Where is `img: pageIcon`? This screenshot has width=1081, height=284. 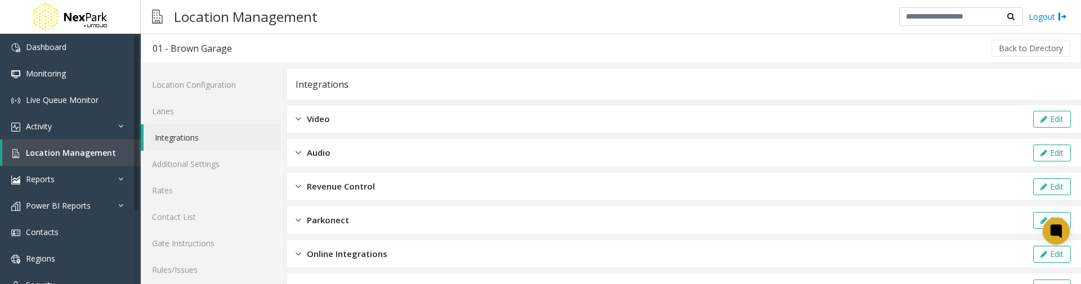
img: pageIcon is located at coordinates (157, 16).